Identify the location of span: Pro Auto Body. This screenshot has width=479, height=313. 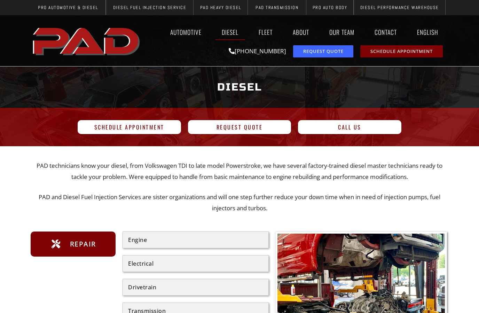
(330, 7).